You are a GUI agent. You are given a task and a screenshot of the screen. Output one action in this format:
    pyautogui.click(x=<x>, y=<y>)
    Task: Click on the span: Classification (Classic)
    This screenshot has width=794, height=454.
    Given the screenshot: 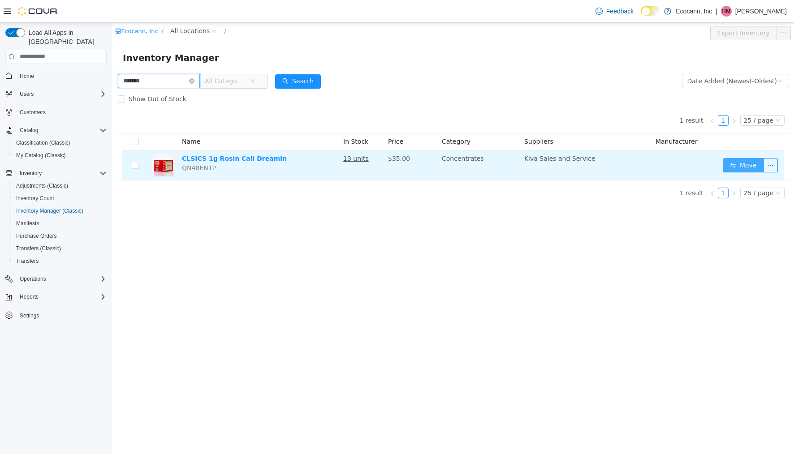 What is the action you would take?
    pyautogui.click(x=43, y=143)
    